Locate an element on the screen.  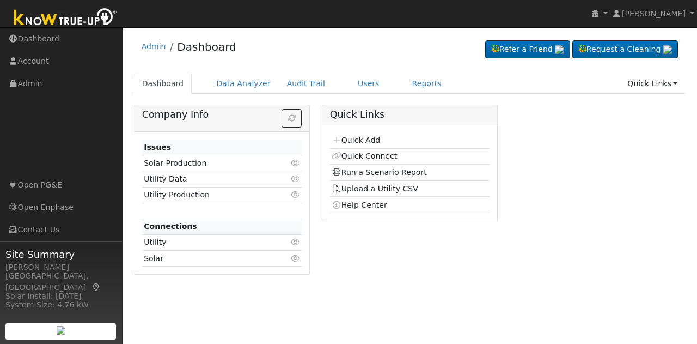
td: Solar Production is located at coordinates (209, 163).